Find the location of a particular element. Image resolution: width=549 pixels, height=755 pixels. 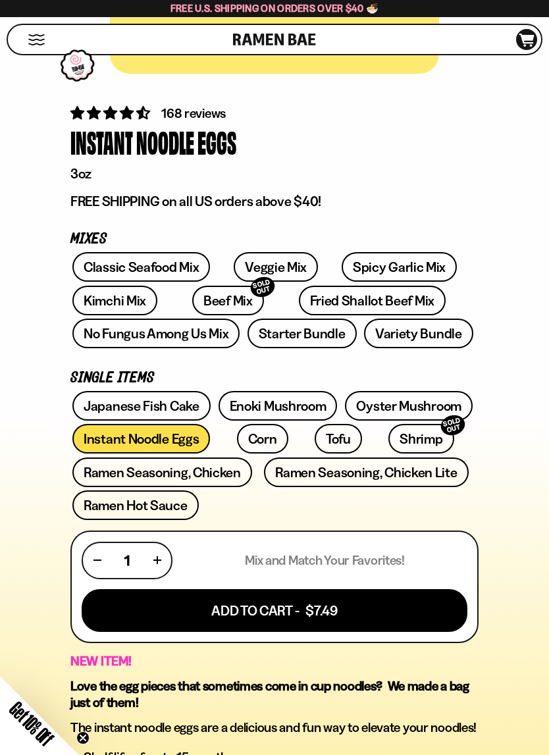

a: Classic Seafood Mix is located at coordinates (141, 267).